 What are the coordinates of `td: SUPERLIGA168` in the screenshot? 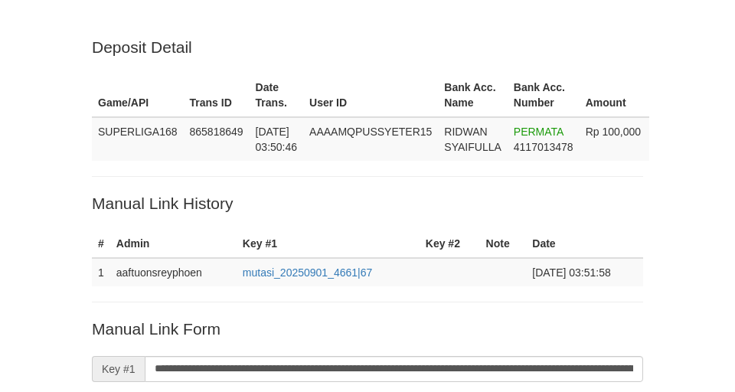 It's located at (138, 139).